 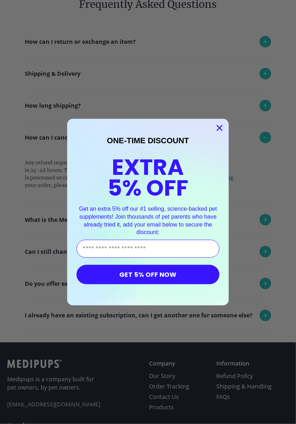 I want to click on span: EXTRA, so click(x=148, y=167).